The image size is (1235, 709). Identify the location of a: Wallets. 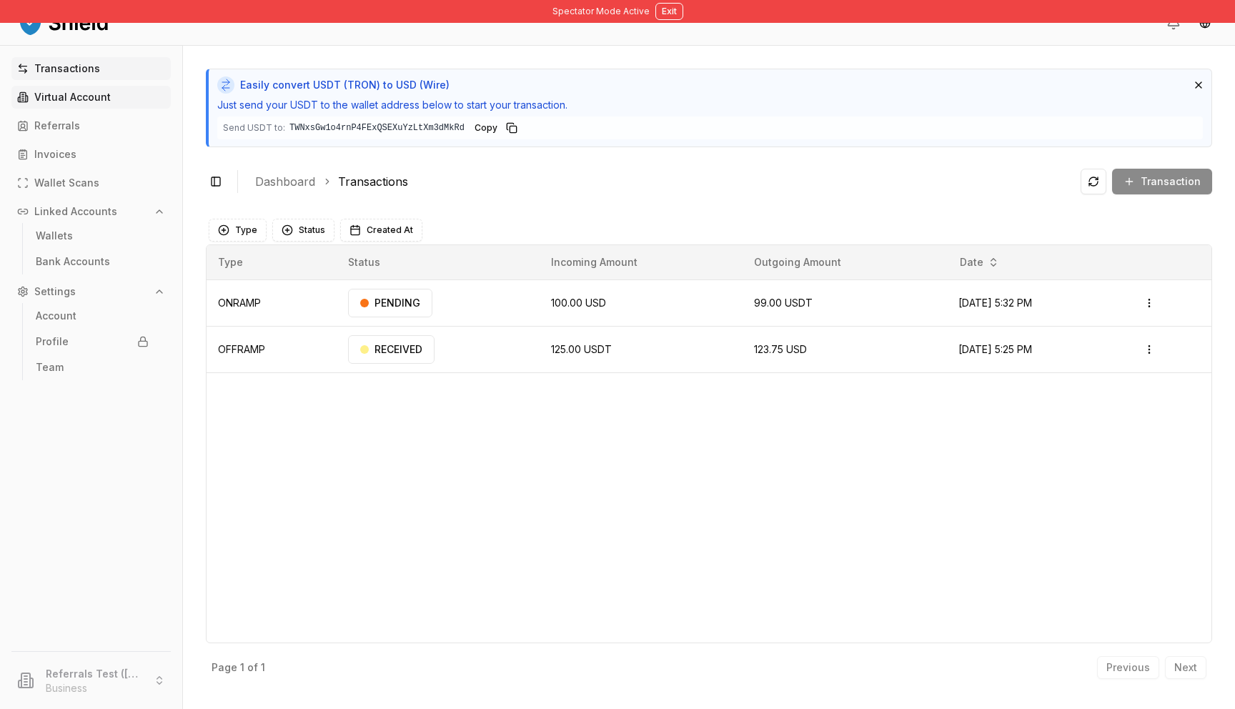
(92, 236).